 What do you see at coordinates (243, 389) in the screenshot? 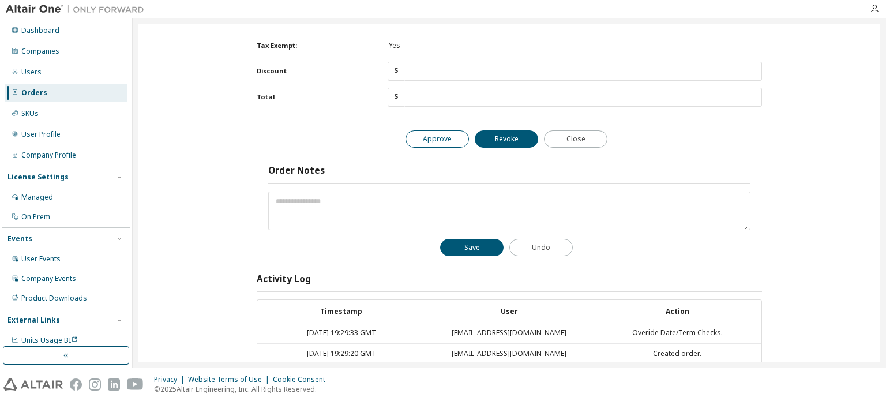
I see `p: © 2025 Altair Engineering, Inc. All Rights Reserved.` at bounding box center [243, 389].